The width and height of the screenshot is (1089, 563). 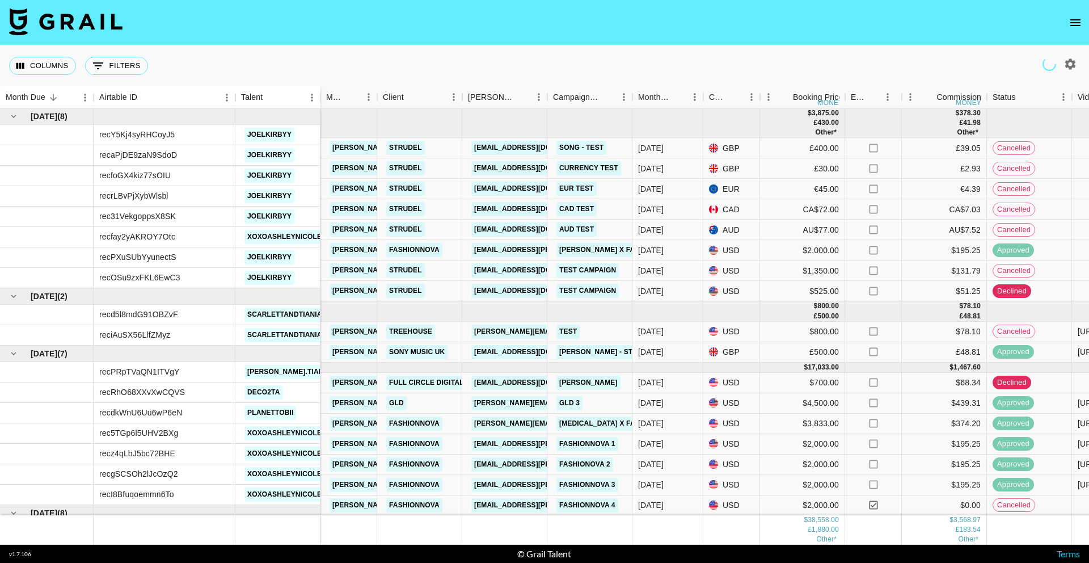 What do you see at coordinates (134, 196) in the screenshot?
I see `div: recrLBvPjXybWlsbl` at bounding box center [134, 196].